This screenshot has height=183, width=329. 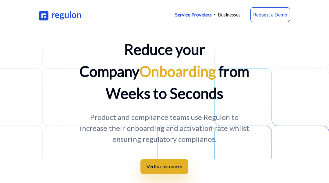 I want to click on p: Service Providers, so click(x=194, y=15).